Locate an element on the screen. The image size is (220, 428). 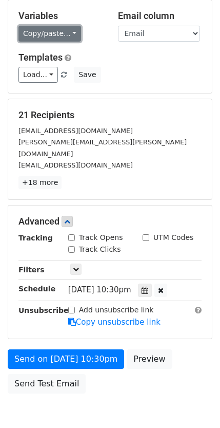
label: Add unsubscribe link is located at coordinates (117, 310).